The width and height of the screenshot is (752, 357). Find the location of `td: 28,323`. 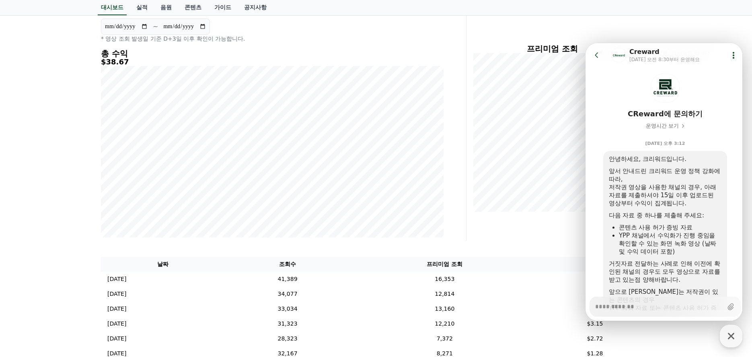

td: 28,323 is located at coordinates (288, 338).